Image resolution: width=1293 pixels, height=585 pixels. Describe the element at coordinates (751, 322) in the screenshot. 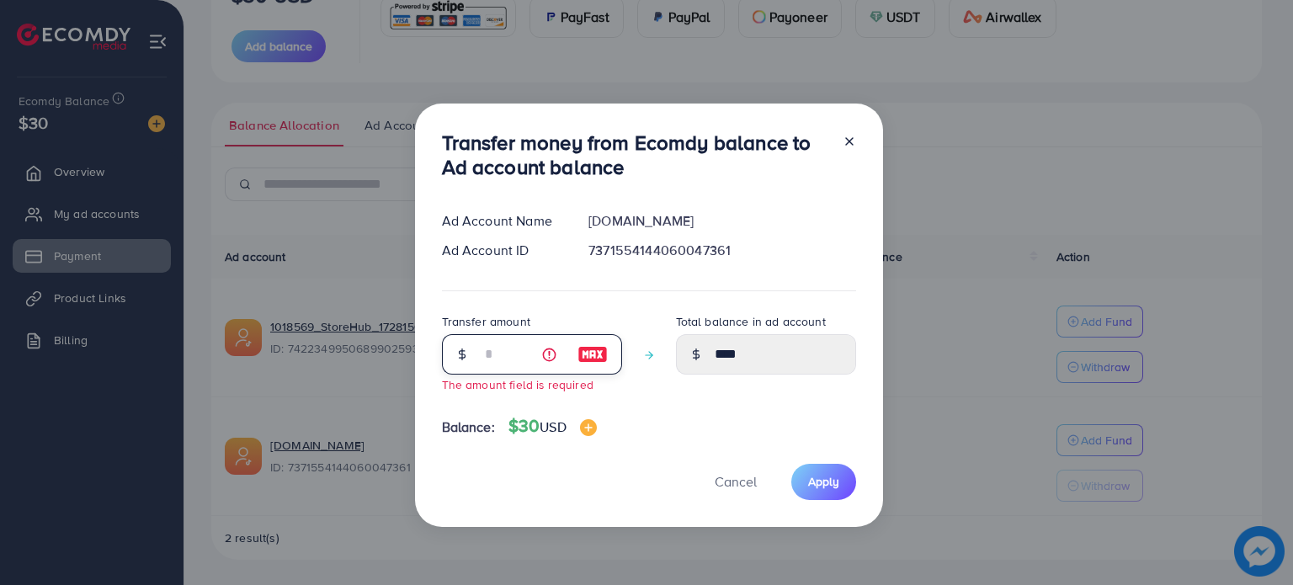

I see `label: Total balance in ad account` at that location.